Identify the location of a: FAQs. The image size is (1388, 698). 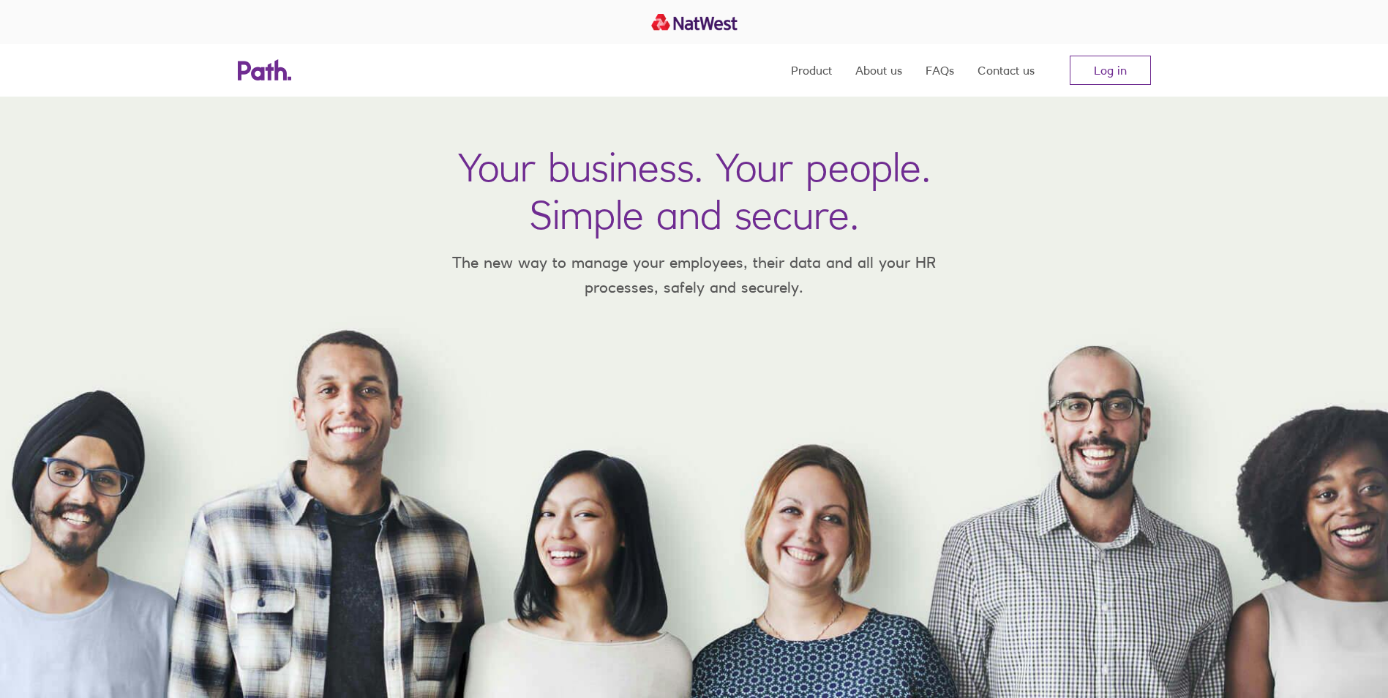
(940, 70).